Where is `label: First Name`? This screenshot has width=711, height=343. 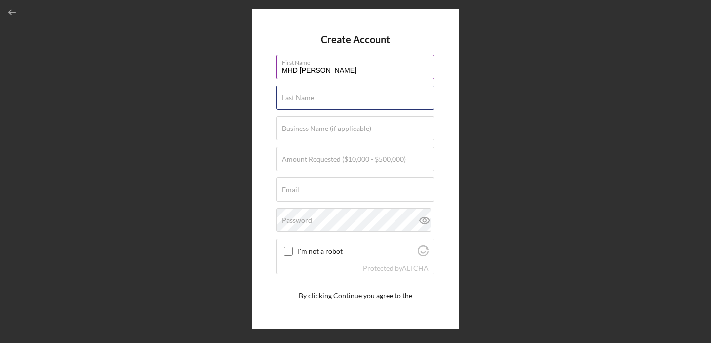 label: First Name is located at coordinates (358, 61).